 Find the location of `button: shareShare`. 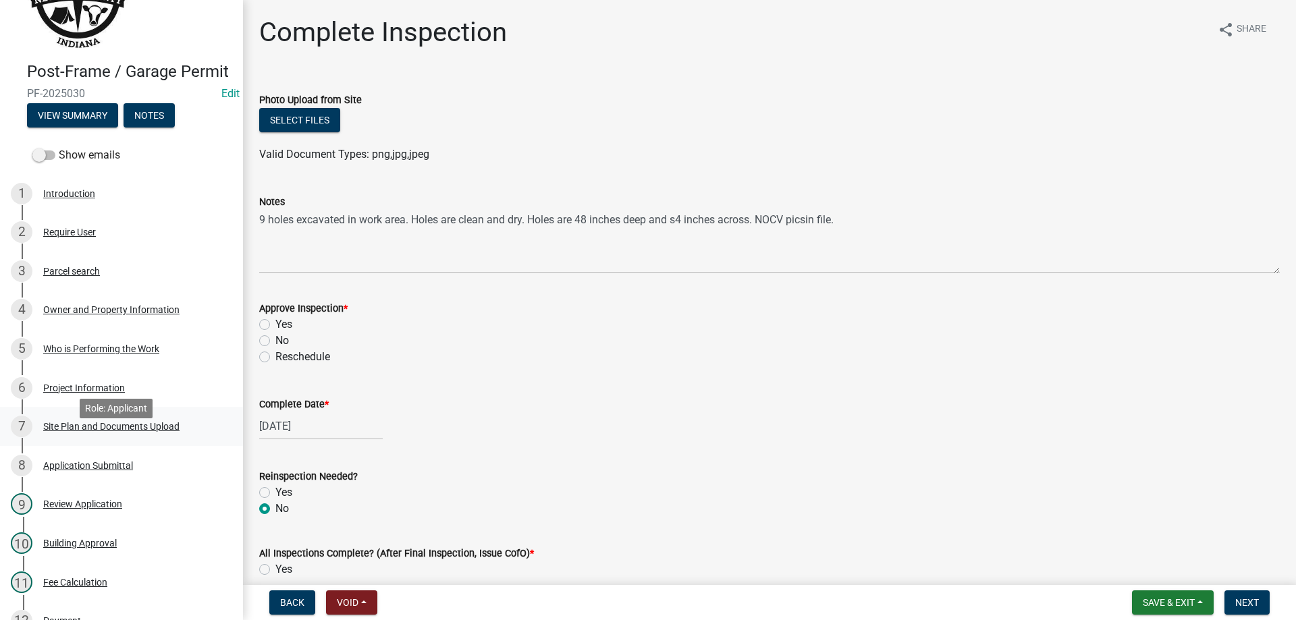

button: shareShare is located at coordinates (1242, 29).